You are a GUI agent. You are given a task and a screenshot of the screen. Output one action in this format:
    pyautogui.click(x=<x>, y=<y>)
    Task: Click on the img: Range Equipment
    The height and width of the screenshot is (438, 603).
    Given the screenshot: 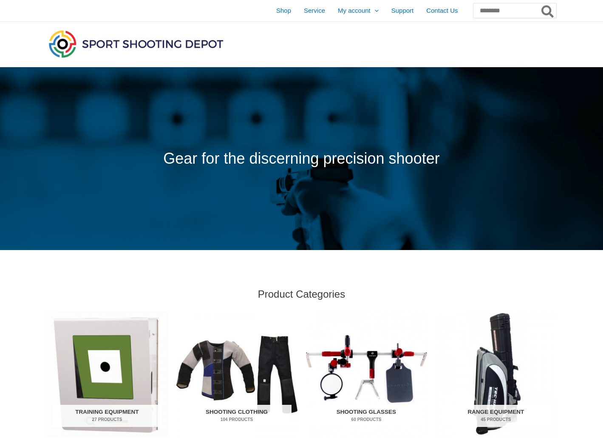 What is the action you would take?
    pyautogui.click(x=496, y=374)
    